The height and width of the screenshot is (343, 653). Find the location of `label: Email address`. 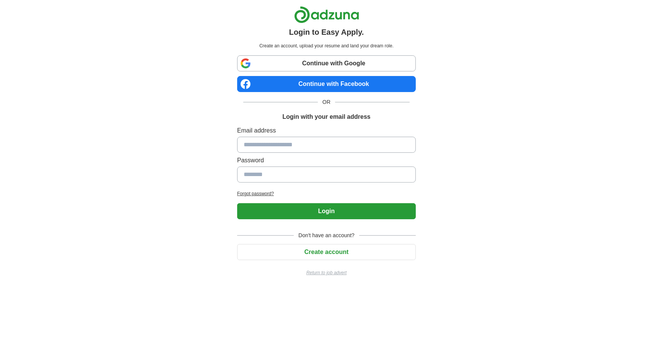

label: Email address is located at coordinates (326, 131).